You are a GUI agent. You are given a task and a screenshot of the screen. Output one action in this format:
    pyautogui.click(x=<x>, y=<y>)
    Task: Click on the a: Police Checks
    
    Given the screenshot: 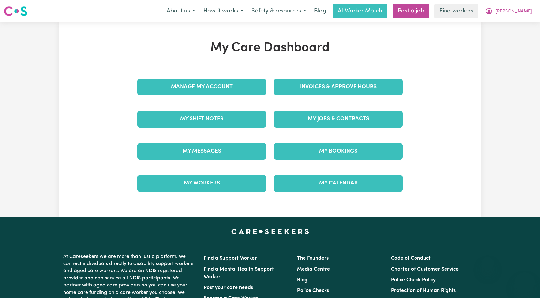 What is the action you would take?
    pyautogui.click(x=313, y=290)
    